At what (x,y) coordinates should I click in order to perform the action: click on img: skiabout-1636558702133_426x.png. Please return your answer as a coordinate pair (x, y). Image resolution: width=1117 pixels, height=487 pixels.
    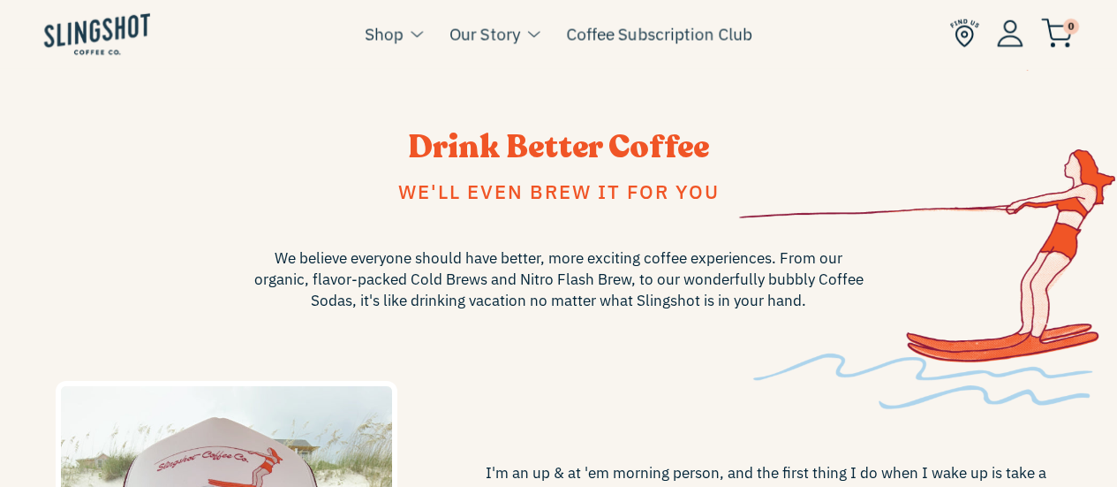
    Looking at the image, I should click on (927, 239).